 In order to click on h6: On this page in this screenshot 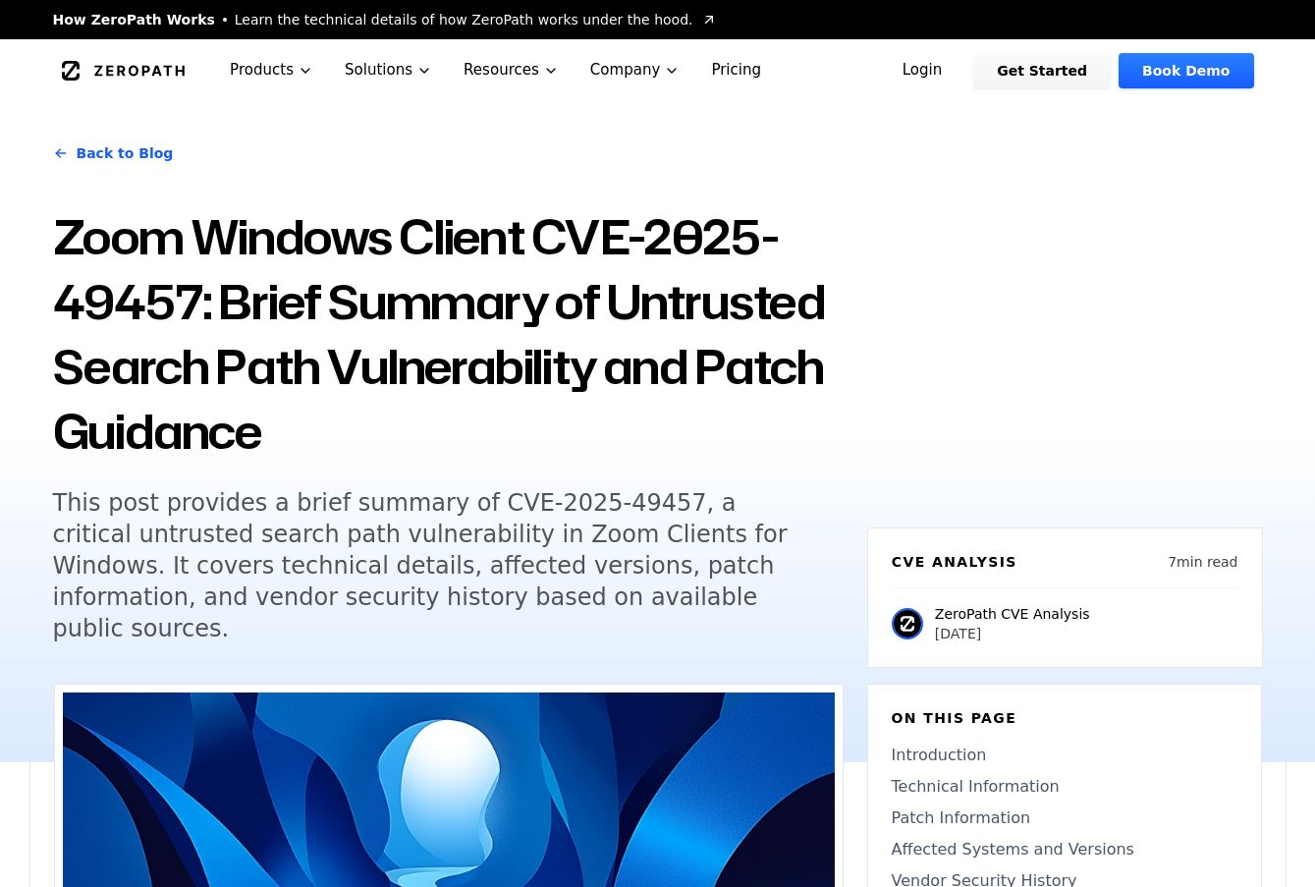, I will do `click(1065, 718)`.